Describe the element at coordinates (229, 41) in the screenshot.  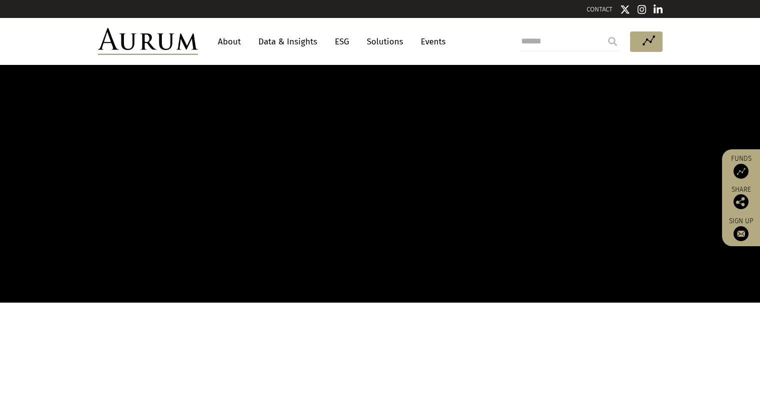
I see `a: About` at that location.